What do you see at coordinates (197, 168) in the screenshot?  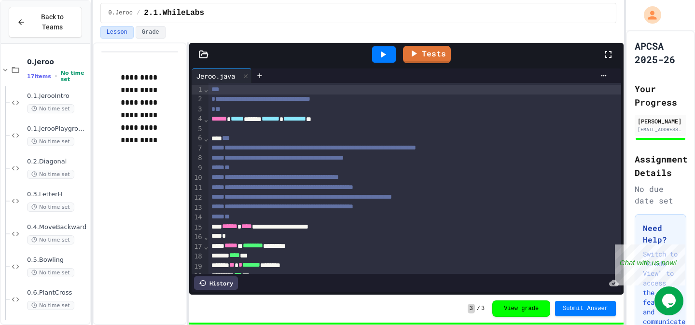 I see `div: 9` at bounding box center [197, 168].